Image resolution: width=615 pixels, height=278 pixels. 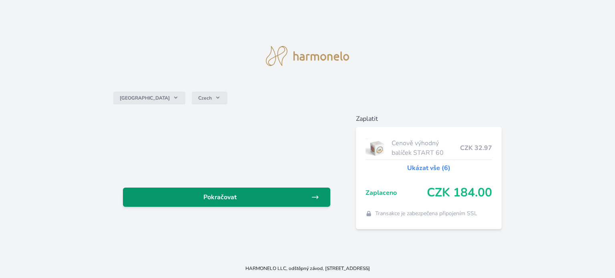 I want to click on a: Pokračovat, so click(x=227, y=198).